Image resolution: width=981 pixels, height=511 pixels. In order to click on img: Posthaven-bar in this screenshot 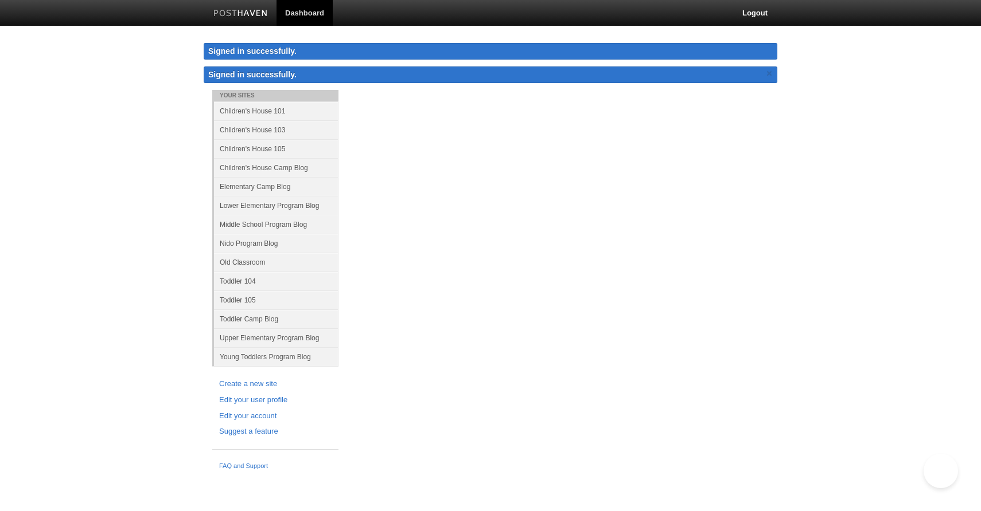, I will do `click(240, 14)`.